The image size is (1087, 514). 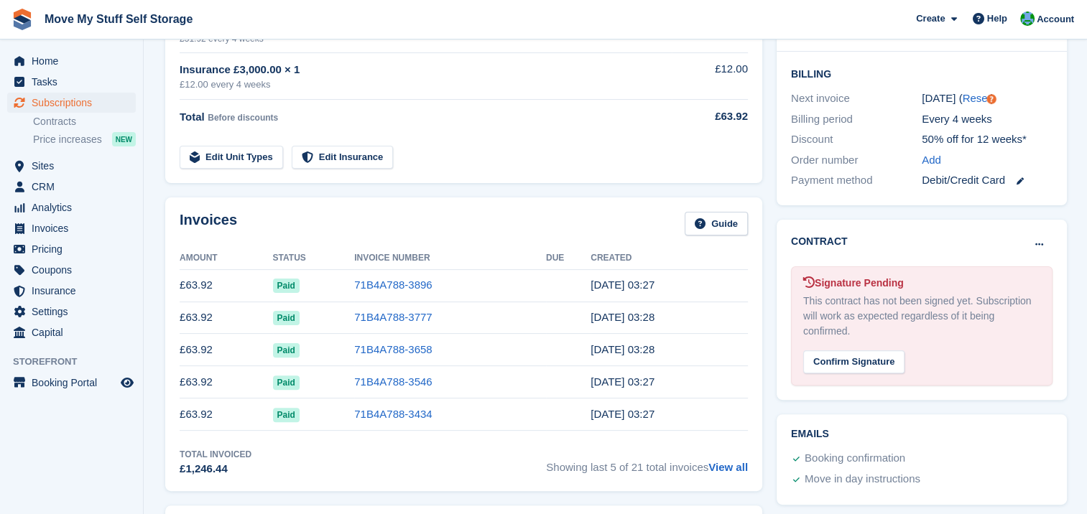 What do you see at coordinates (78, 362) in the screenshot?
I see `span: Storefront` at bounding box center [78, 362].